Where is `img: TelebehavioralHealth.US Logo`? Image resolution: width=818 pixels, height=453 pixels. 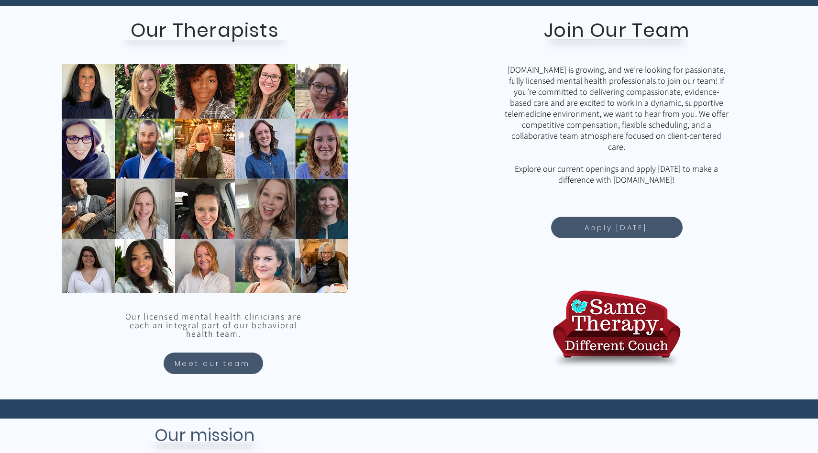
img: TelebehavioralHealth.US Logo is located at coordinates (616, 328).